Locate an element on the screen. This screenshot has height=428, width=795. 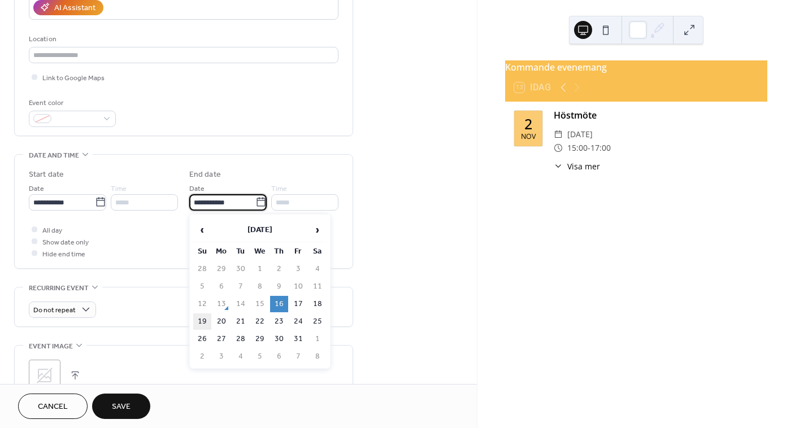
div: Event color is located at coordinates (71, 103).